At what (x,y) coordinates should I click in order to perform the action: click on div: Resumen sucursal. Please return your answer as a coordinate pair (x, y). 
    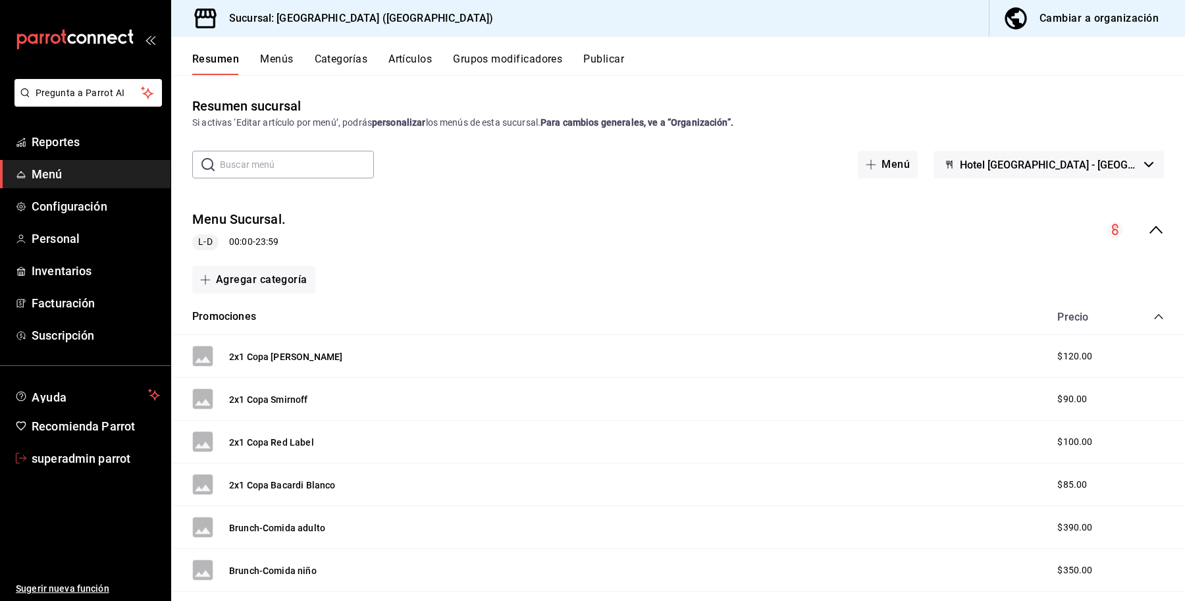
    Looking at the image, I should click on (246, 106).